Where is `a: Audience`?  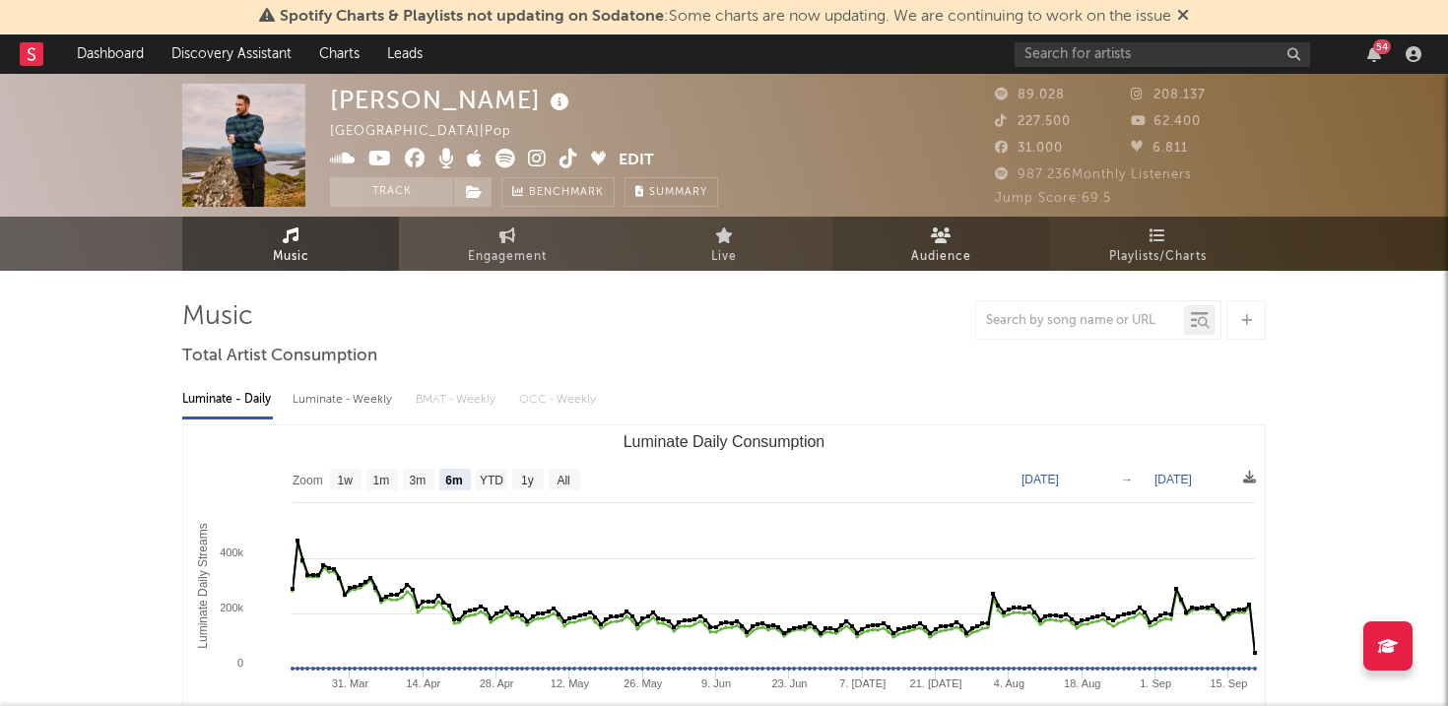 a: Audience is located at coordinates (941, 243).